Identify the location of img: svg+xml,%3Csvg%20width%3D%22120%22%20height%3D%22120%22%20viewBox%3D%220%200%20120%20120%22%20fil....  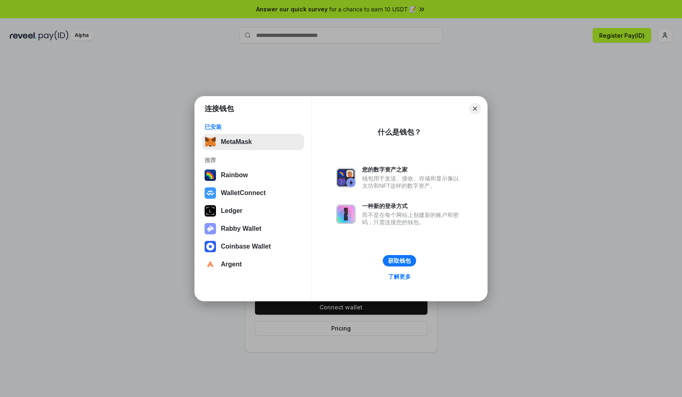
(210, 175).